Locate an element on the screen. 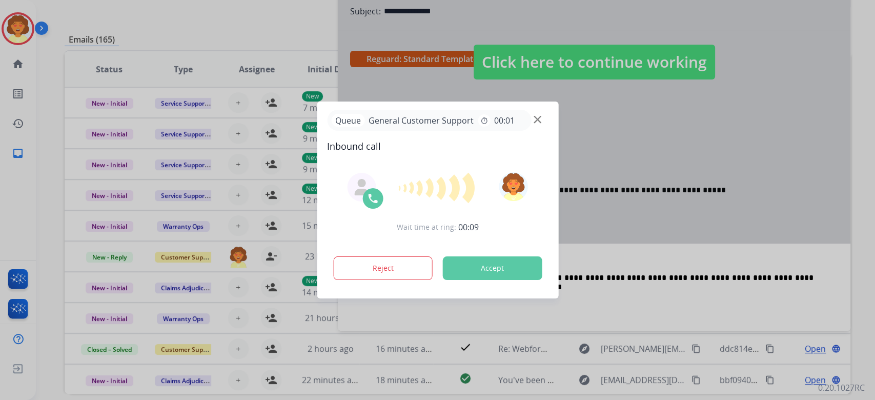 The height and width of the screenshot is (400, 875). mat-icon: timer is located at coordinates (484, 120).